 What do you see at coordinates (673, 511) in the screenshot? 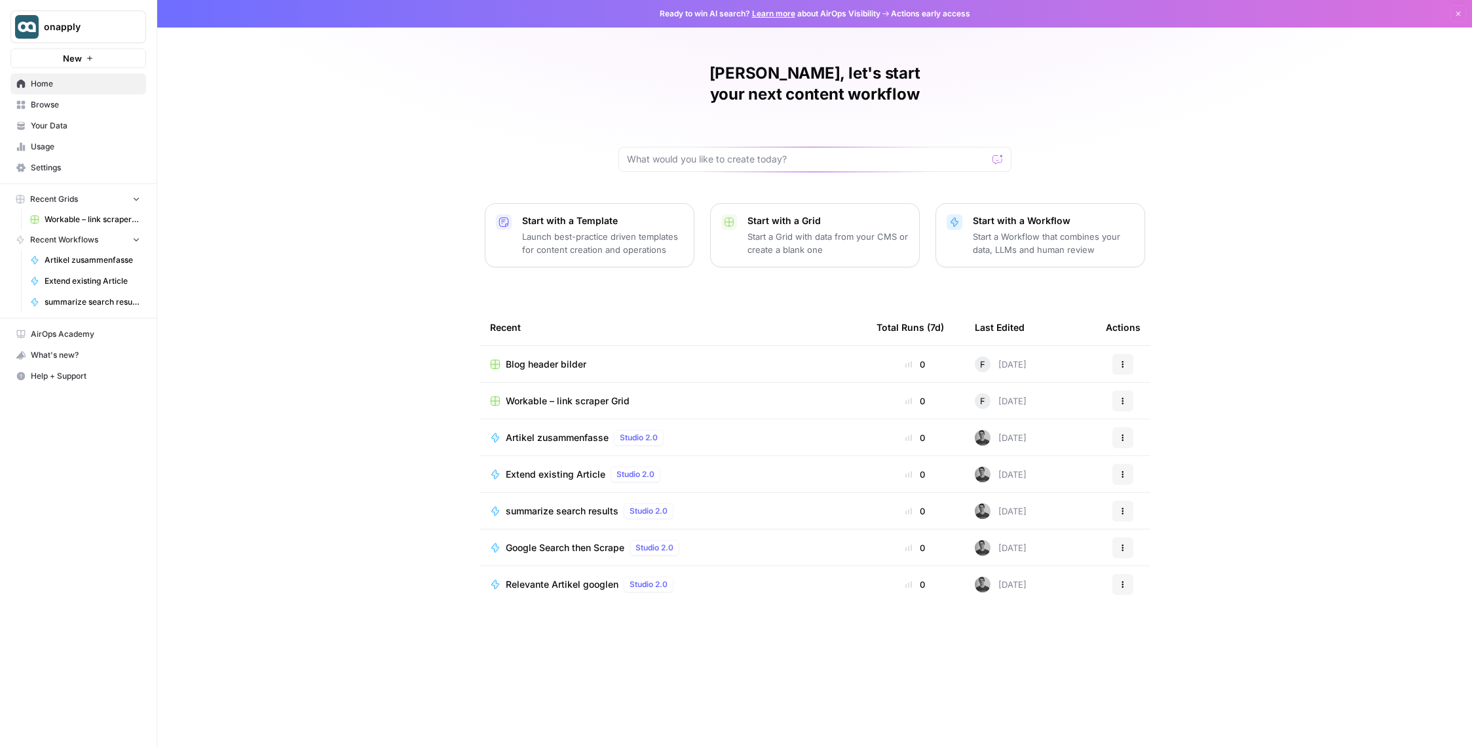
I see `a: summarize search resultsStudio 2.0` at bounding box center [673, 511].